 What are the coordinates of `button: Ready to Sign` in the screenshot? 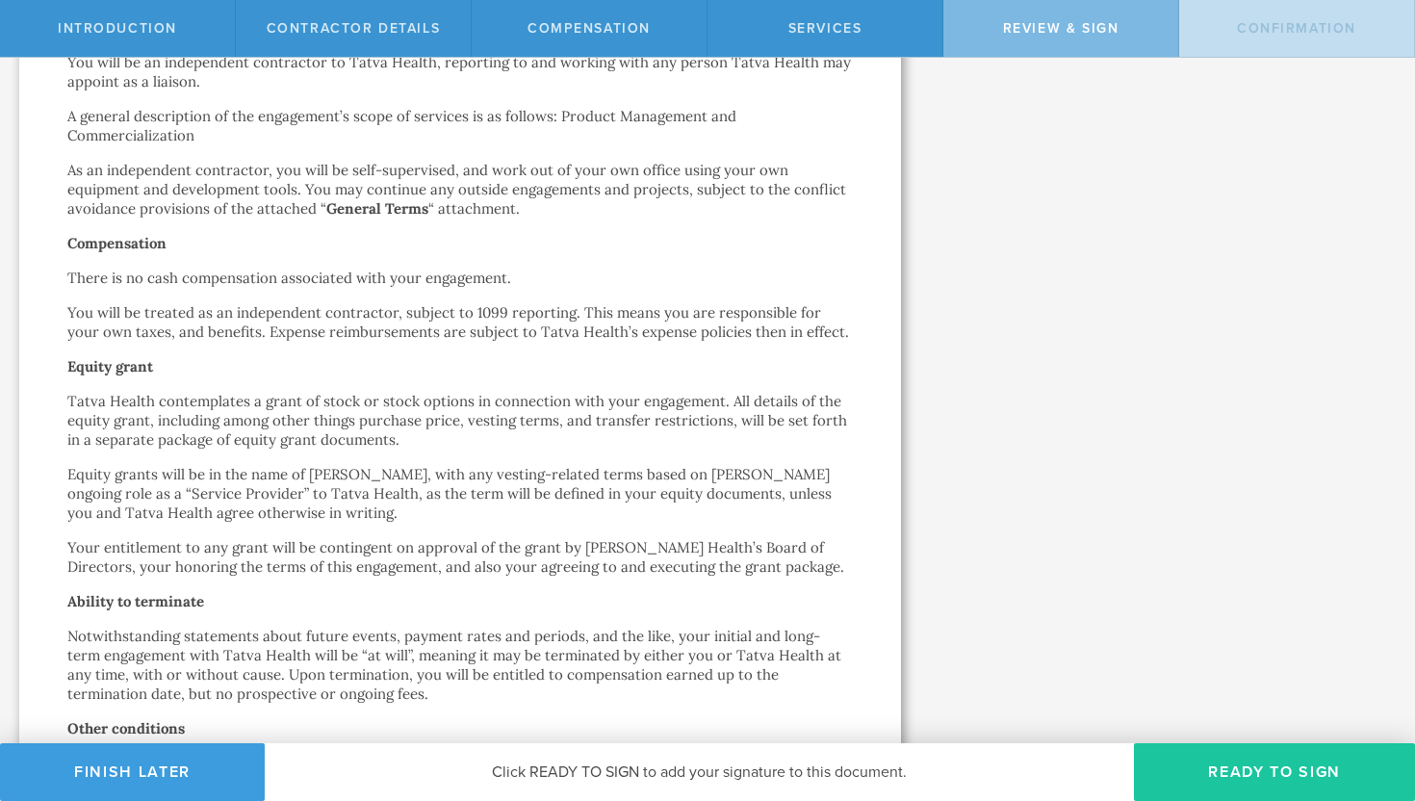 It's located at (1275, 772).